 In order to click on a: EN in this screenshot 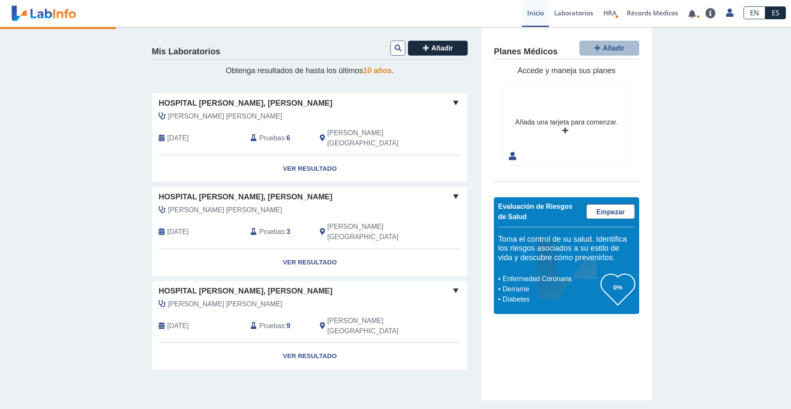, I will do `click(754, 13)`.